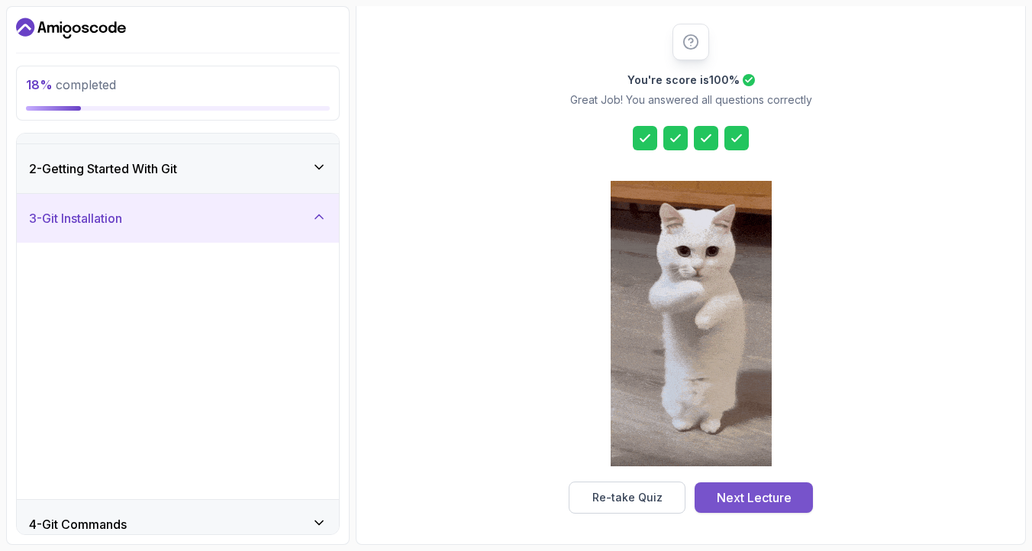 The height and width of the screenshot is (551, 1032). Describe the element at coordinates (627, 498) in the screenshot. I see `button: Re-take Quiz` at that location.